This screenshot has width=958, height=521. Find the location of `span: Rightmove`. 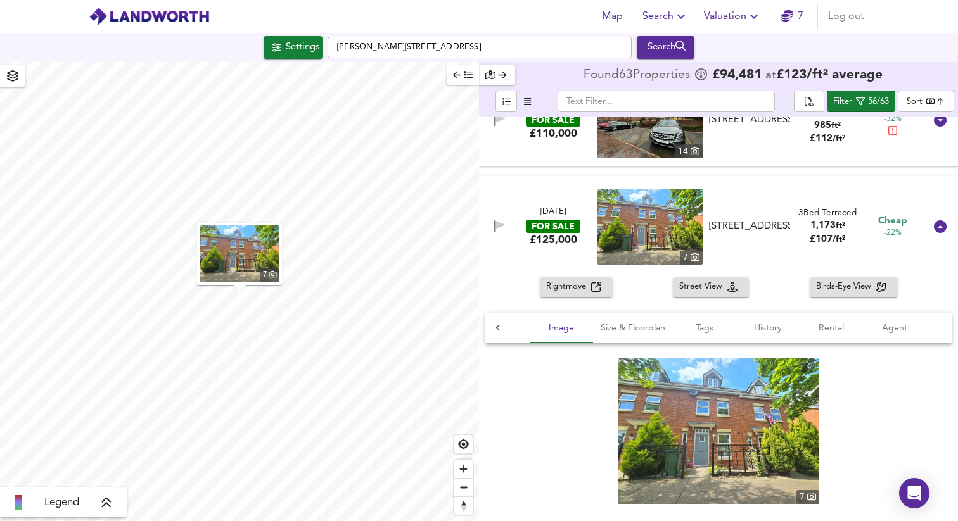

span: Rightmove is located at coordinates (568, 287).